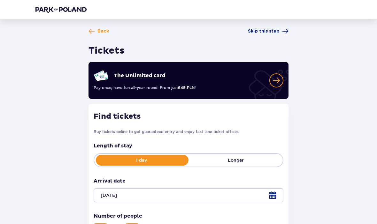 This screenshot has height=224, width=377. What do you see at coordinates (189, 146) in the screenshot?
I see `p: Length of stay` at bounding box center [189, 146].